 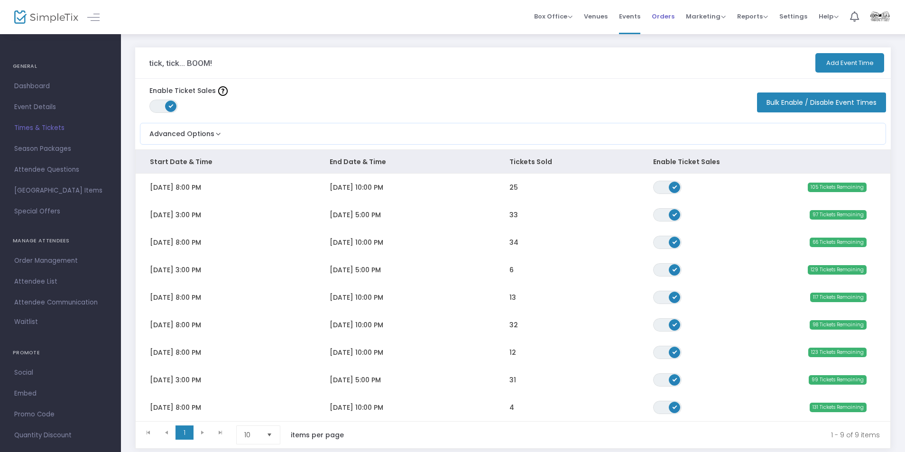 I want to click on div: Data table, so click(x=513, y=286).